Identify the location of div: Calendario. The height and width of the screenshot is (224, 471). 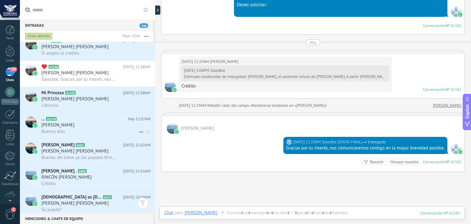
(10, 123).